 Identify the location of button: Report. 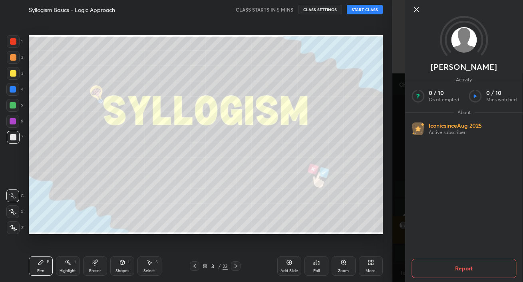
(463, 269).